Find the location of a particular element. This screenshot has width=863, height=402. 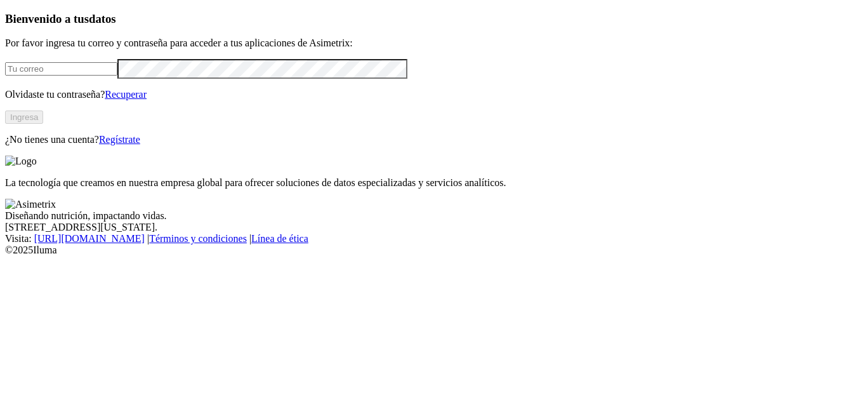

p: La tecnología que creamos en nuestra empresa global para ofrecer soluciones de datos especializad... is located at coordinates (432, 183).